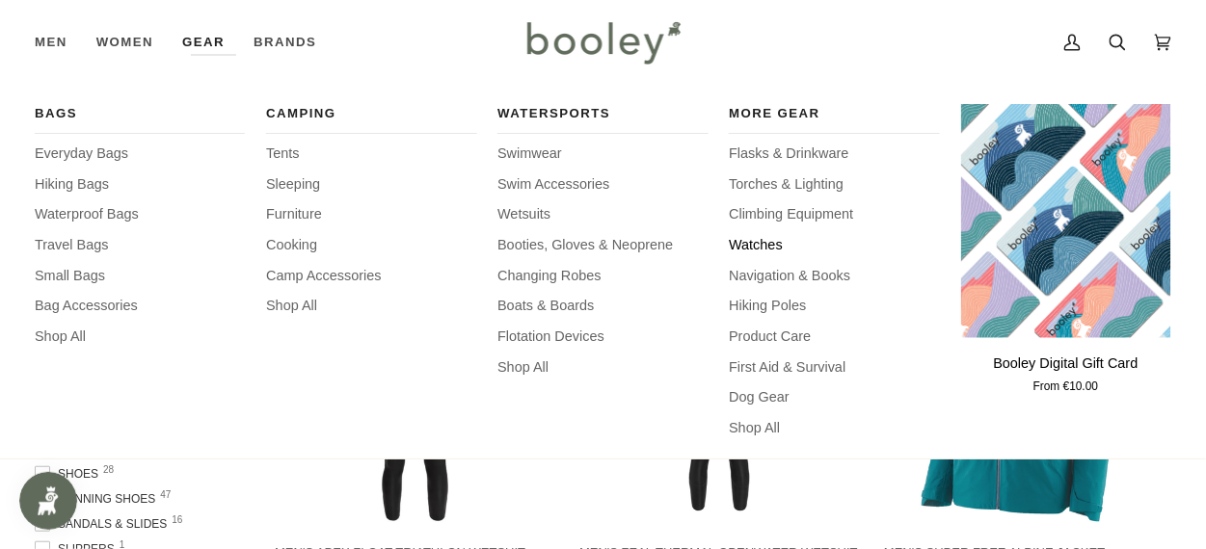 Image resolution: width=1206 pixels, height=549 pixels. What do you see at coordinates (140, 277) in the screenshot?
I see `a: Small Bags` at bounding box center [140, 277].